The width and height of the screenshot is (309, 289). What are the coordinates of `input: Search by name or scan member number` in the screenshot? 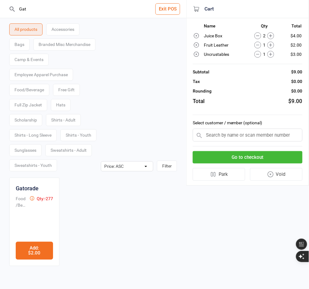 It's located at (248, 135).